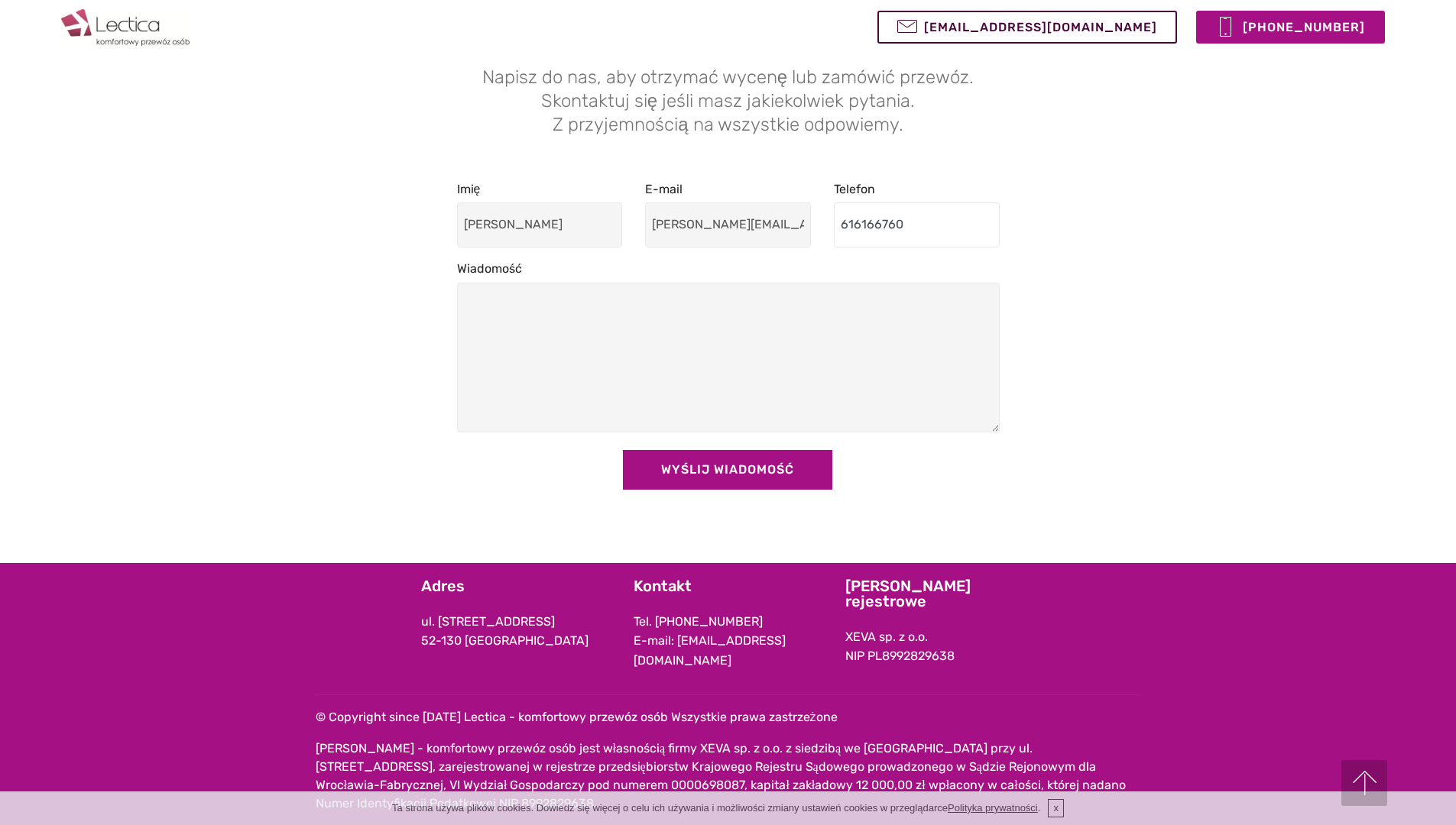 The width and height of the screenshot is (1456, 825). I want to click on a: Polityka prywatności, so click(993, 807).